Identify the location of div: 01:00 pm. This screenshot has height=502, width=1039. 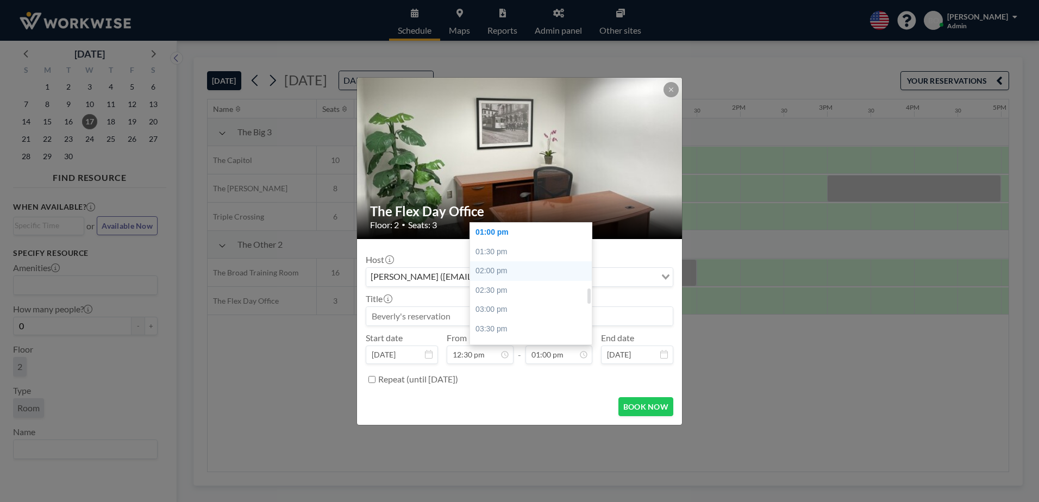
(534, 233).